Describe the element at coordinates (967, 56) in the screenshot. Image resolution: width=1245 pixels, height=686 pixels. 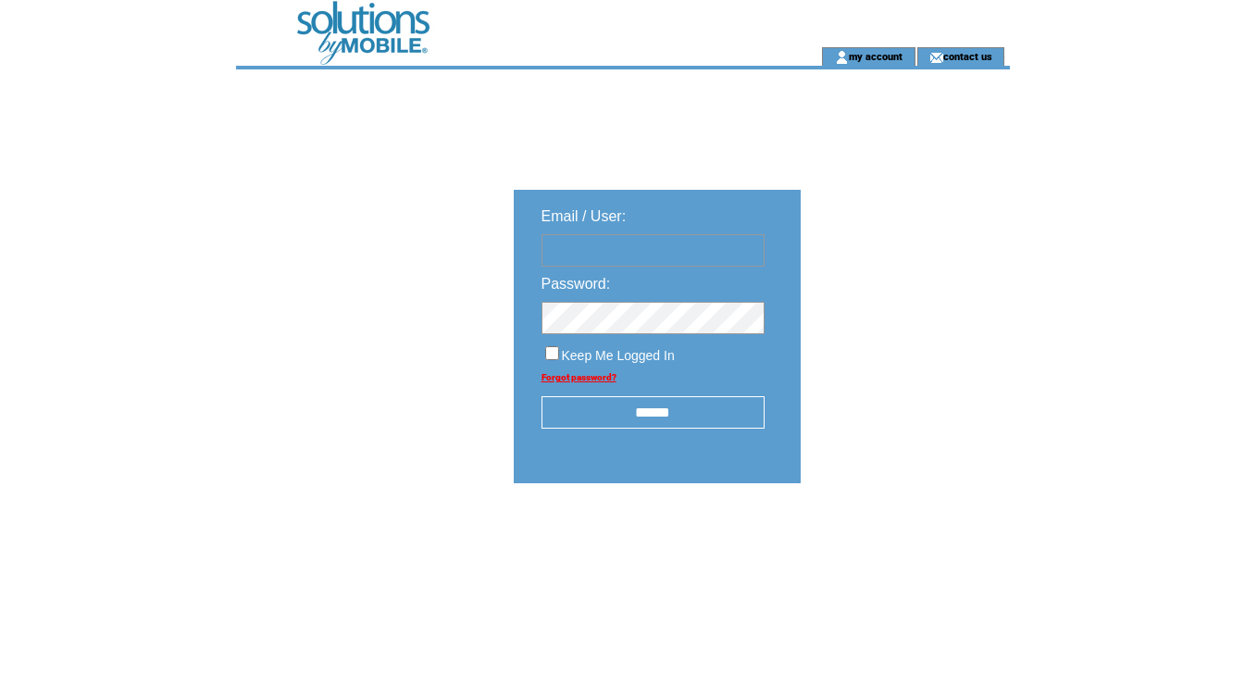
I see `a: contact us` at that location.